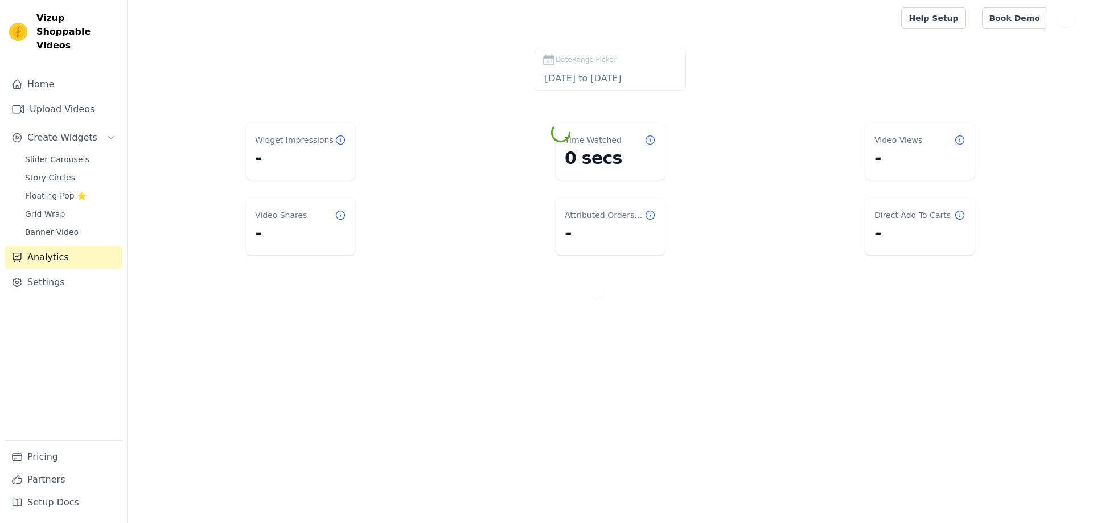 This screenshot has height=523, width=1093. Describe the element at coordinates (70, 214) in the screenshot. I see `a: Grid Wrap` at that location.